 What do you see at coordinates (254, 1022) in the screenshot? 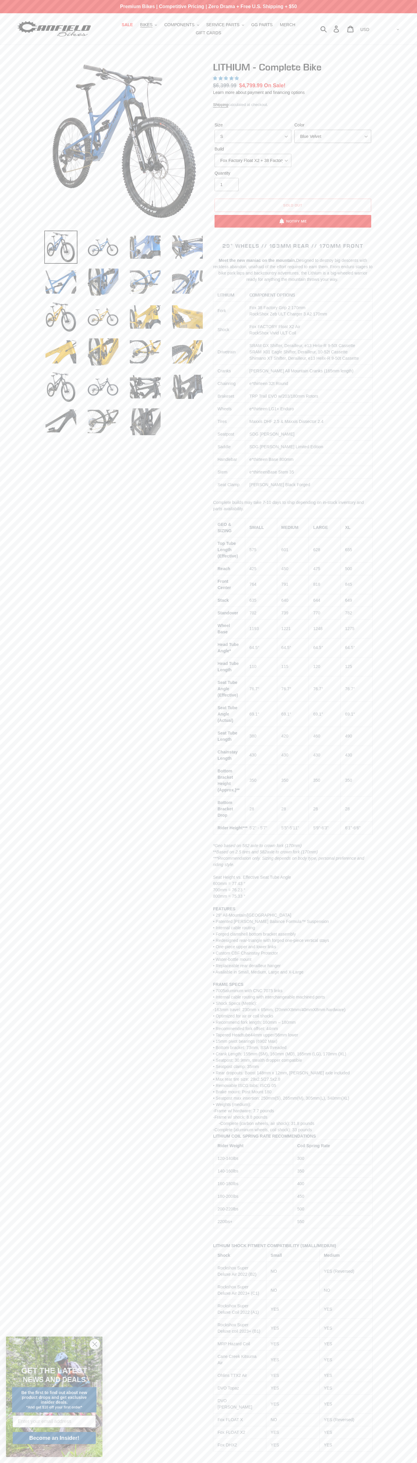
I see `span: • Recommend fork length: 160mm – 180mm` at bounding box center [254, 1022].